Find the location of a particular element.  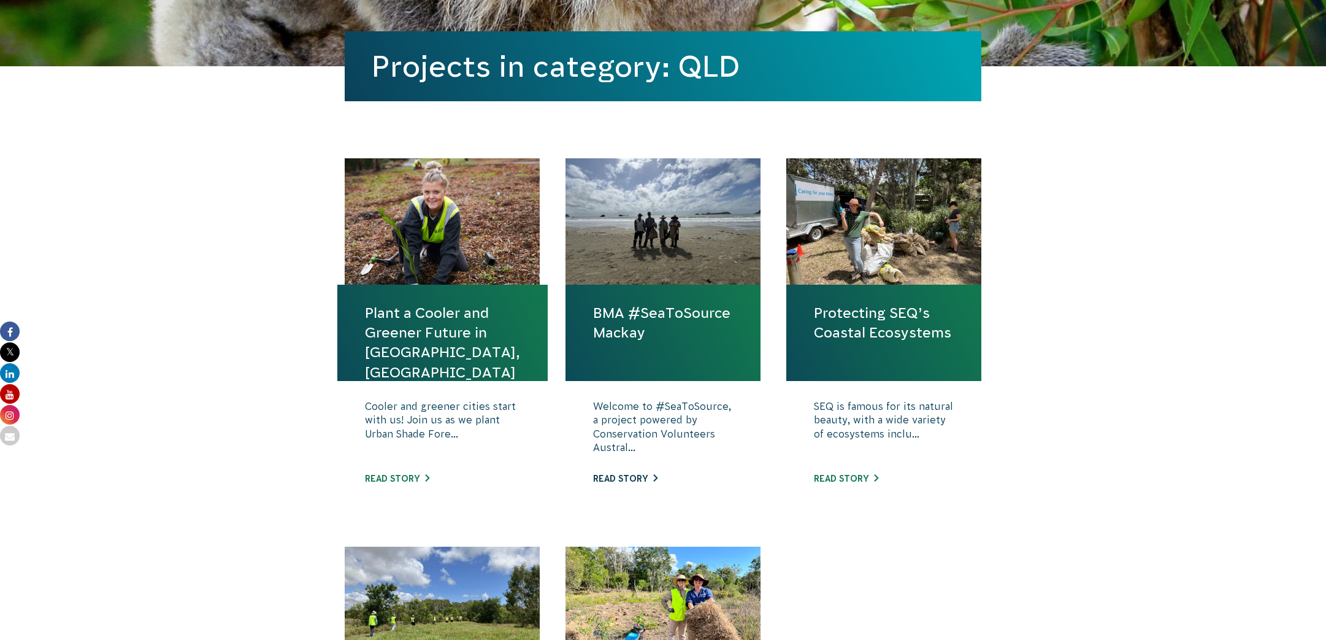

a: BMA #SeaToSource Mackay is located at coordinates (663, 323).